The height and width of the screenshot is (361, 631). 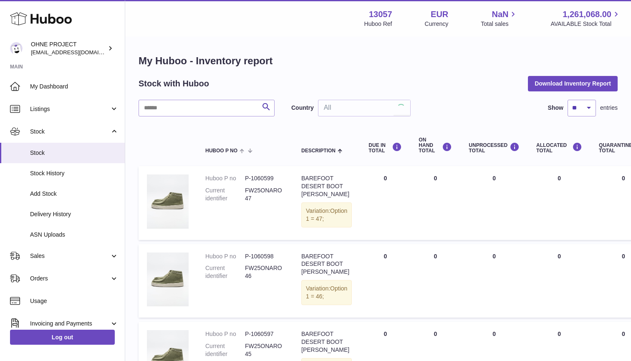 What do you see at coordinates (303, 108) in the screenshot?
I see `label: Country` at bounding box center [303, 108].